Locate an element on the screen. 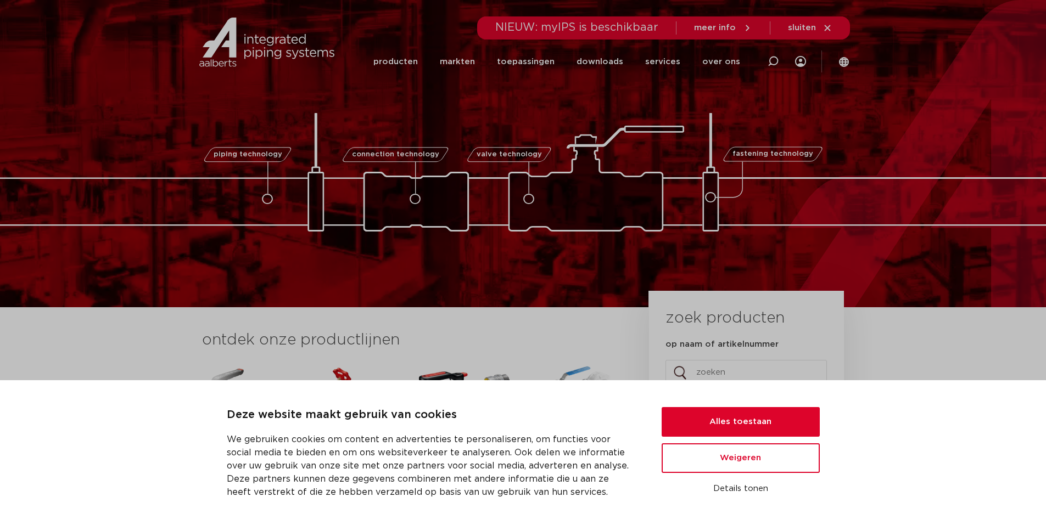  span: NIEUW: myIPS is beschikbaar is located at coordinates (576, 27).